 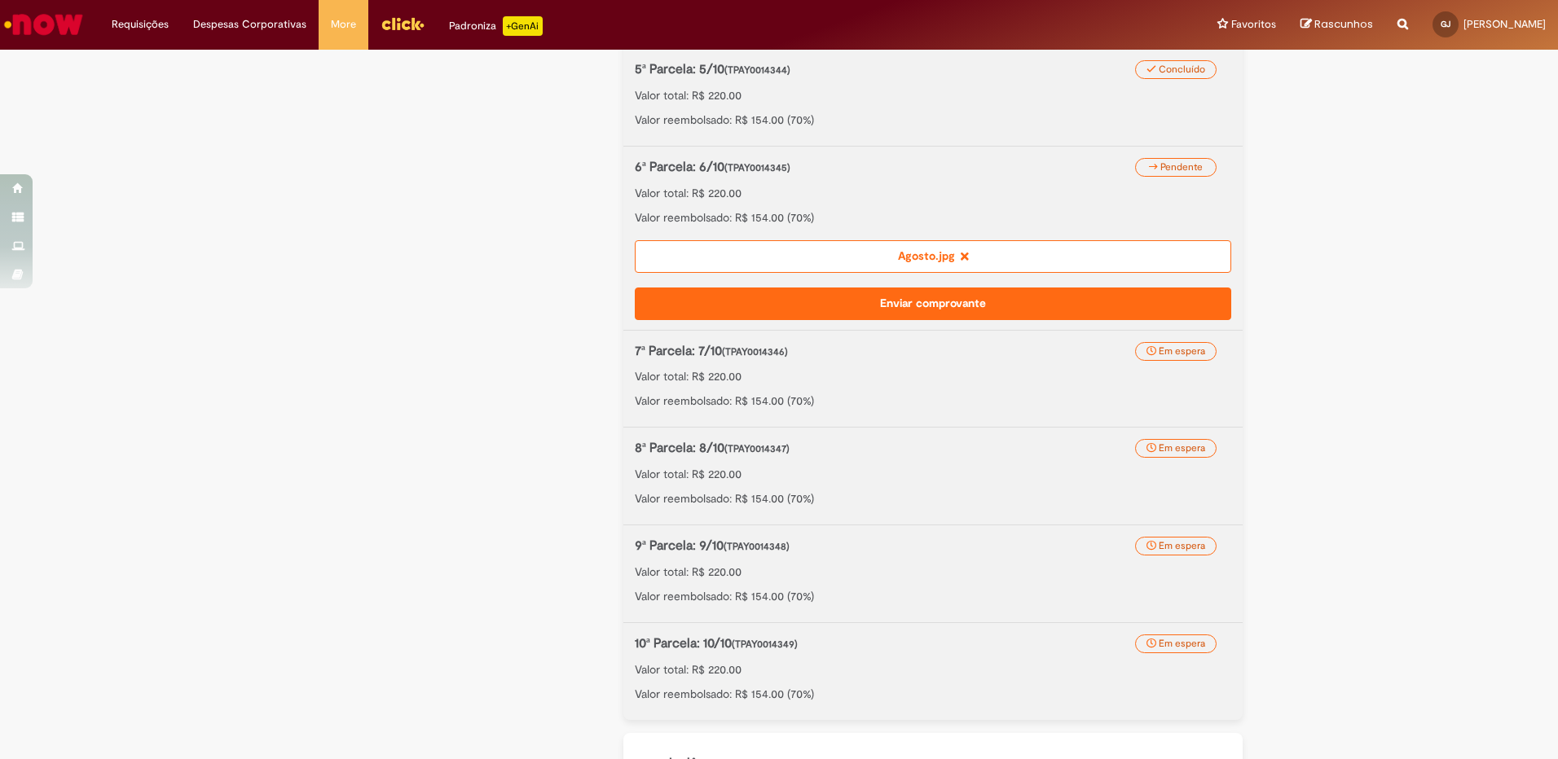 I want to click on p: 8ª Parcela: 8/10, so click(x=890, y=448).